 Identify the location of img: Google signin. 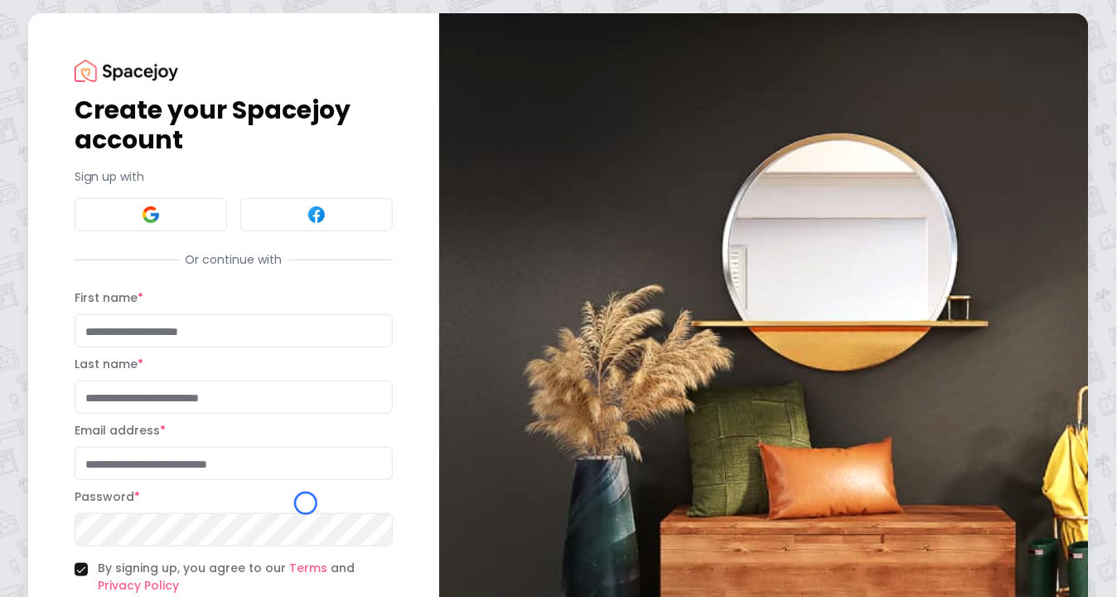
(151, 215).